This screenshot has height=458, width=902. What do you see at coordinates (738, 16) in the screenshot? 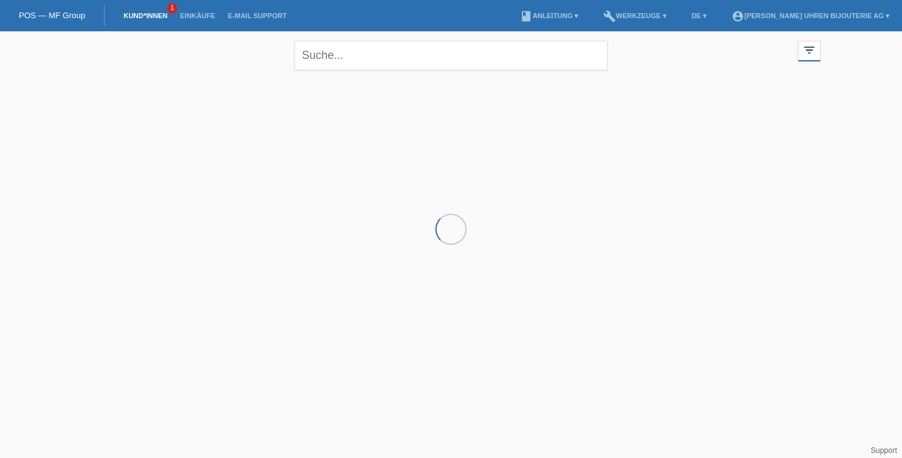
I see `i: account_circle` at bounding box center [738, 16].